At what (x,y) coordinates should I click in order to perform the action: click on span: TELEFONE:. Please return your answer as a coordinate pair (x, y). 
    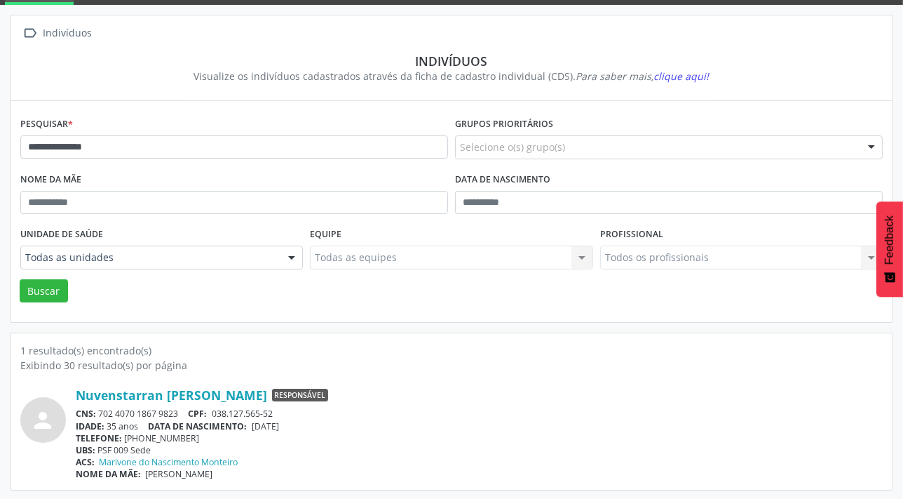
    Looking at the image, I should click on (99, 438).